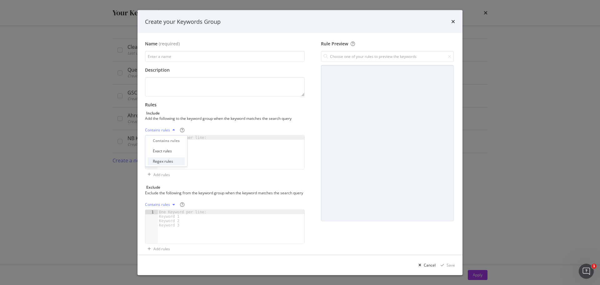  Describe the element at coordinates (224, 192) in the screenshot. I see `div: Exclude the following from the keyword group when the keyword matches the search query` at that location.